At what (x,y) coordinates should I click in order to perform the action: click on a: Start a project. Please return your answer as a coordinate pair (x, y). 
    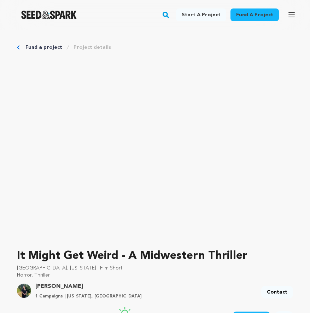
    Looking at the image, I should click on (201, 15).